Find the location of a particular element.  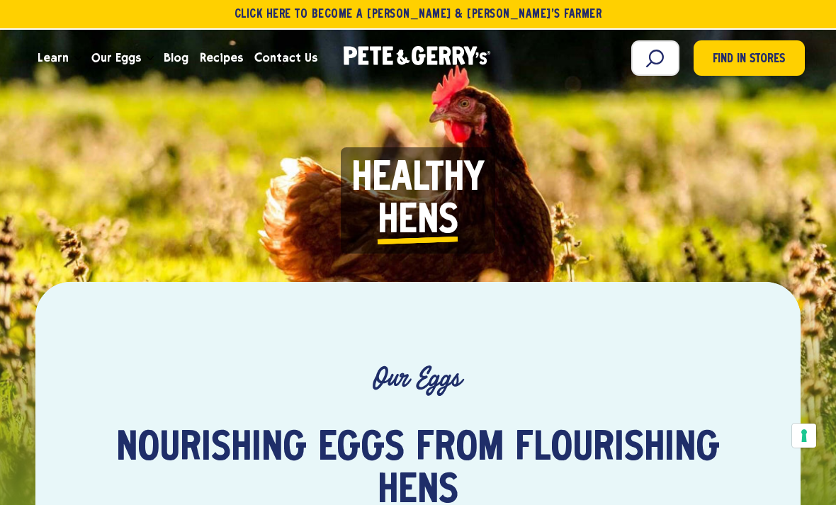

a: Find in Stores is located at coordinates (748, 58).